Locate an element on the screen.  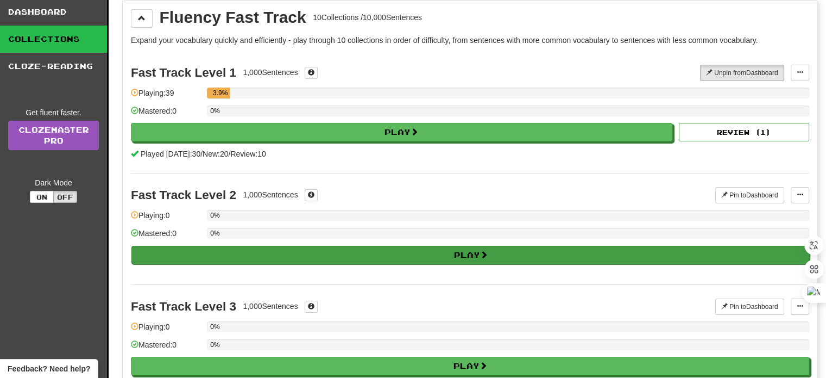
button: Off is located at coordinates (65, 197).